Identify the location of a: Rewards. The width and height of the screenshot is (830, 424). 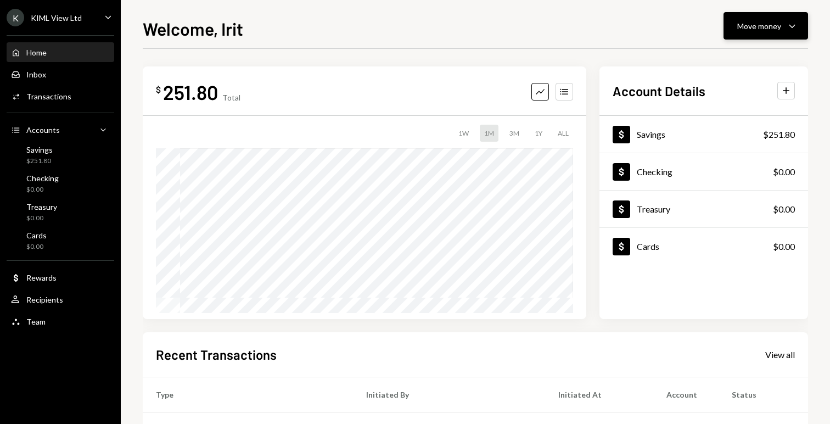
(60, 277).